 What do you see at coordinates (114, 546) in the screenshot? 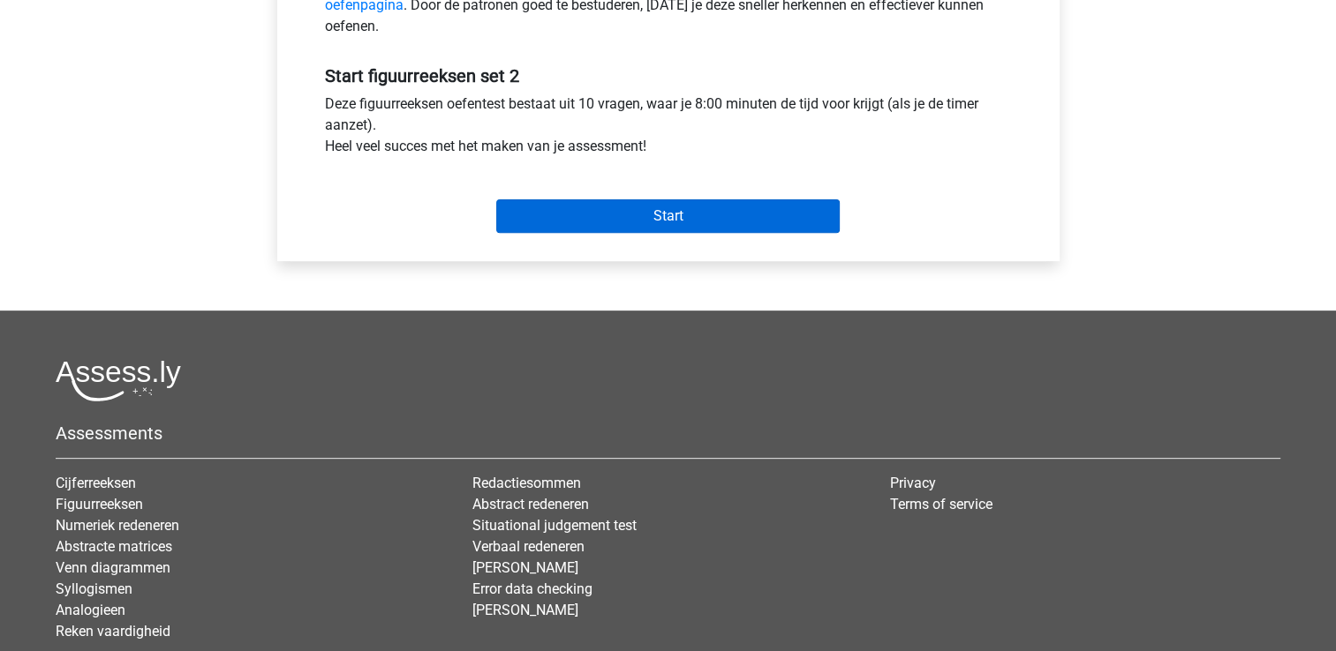
I see `a: Abstracte matrices` at bounding box center [114, 546].